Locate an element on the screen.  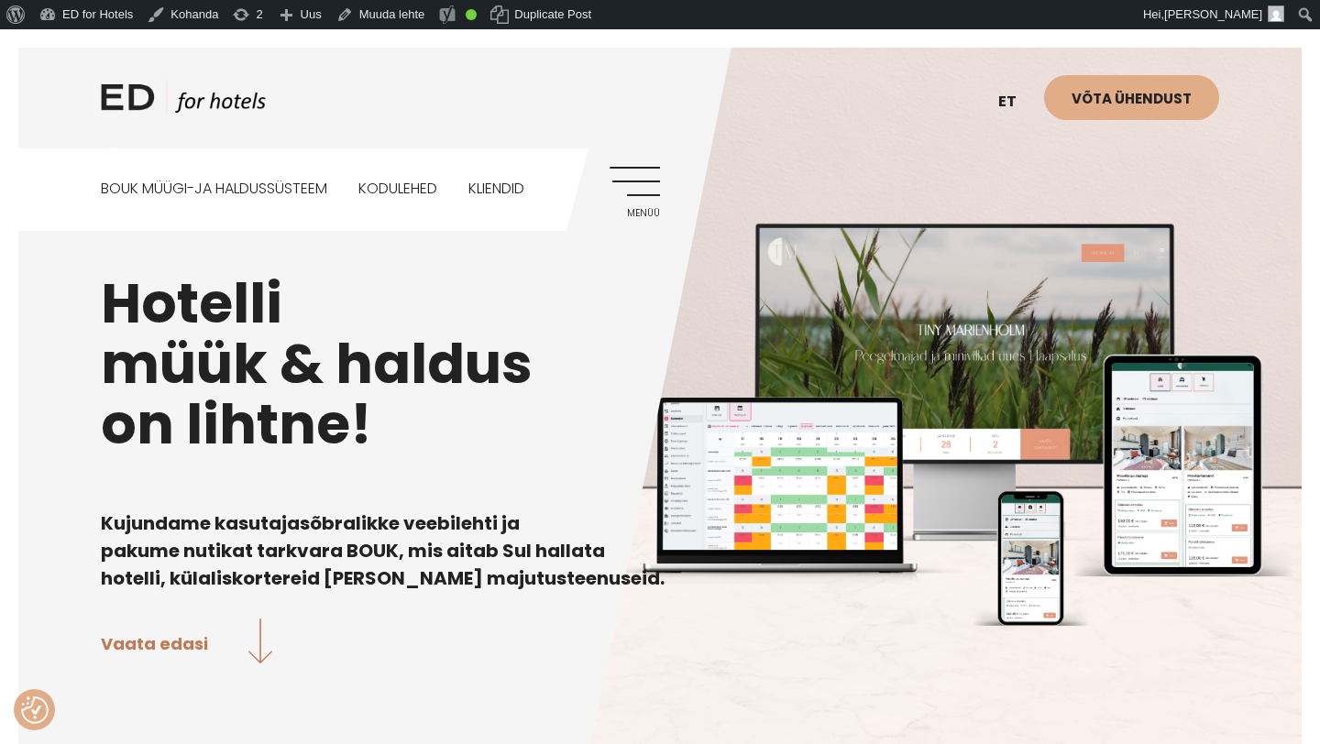
a: Kodulehed is located at coordinates (398, 189).